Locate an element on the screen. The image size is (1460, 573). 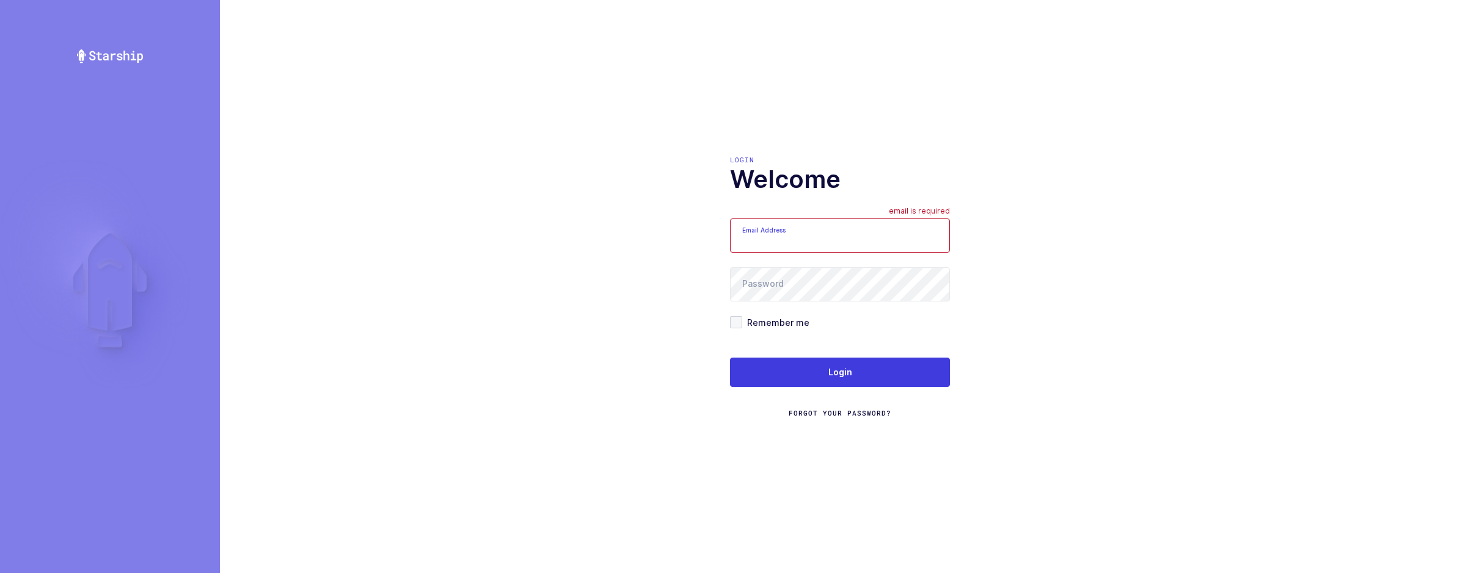
input: Email Address is located at coordinates (840, 236).